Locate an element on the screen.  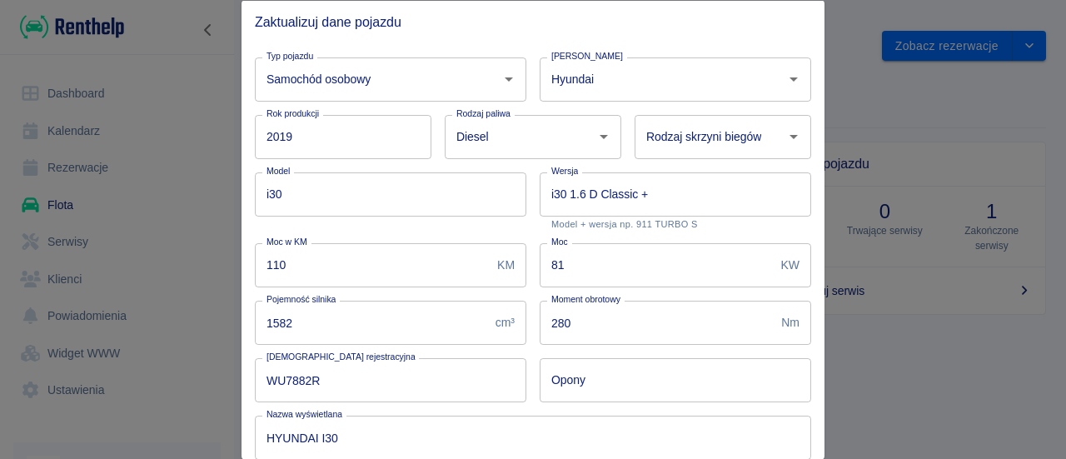
p: Model + wersja np. 911 TURBO S is located at coordinates (675, 223).